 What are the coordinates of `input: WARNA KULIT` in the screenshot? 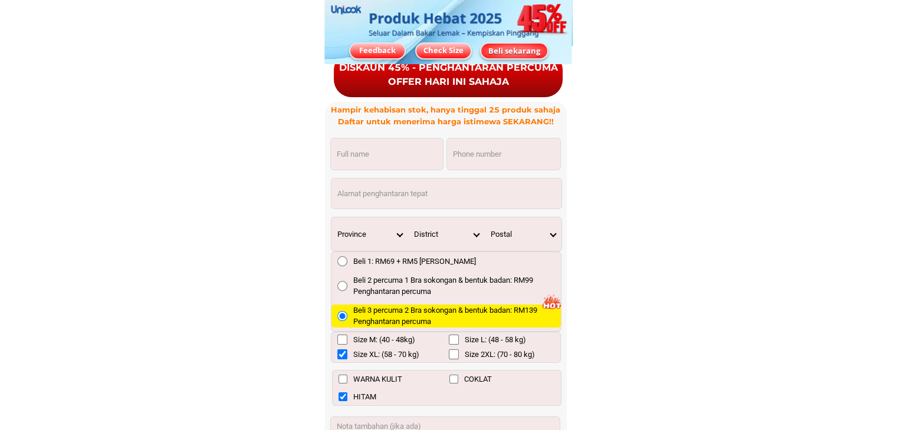 It's located at (342, 379).